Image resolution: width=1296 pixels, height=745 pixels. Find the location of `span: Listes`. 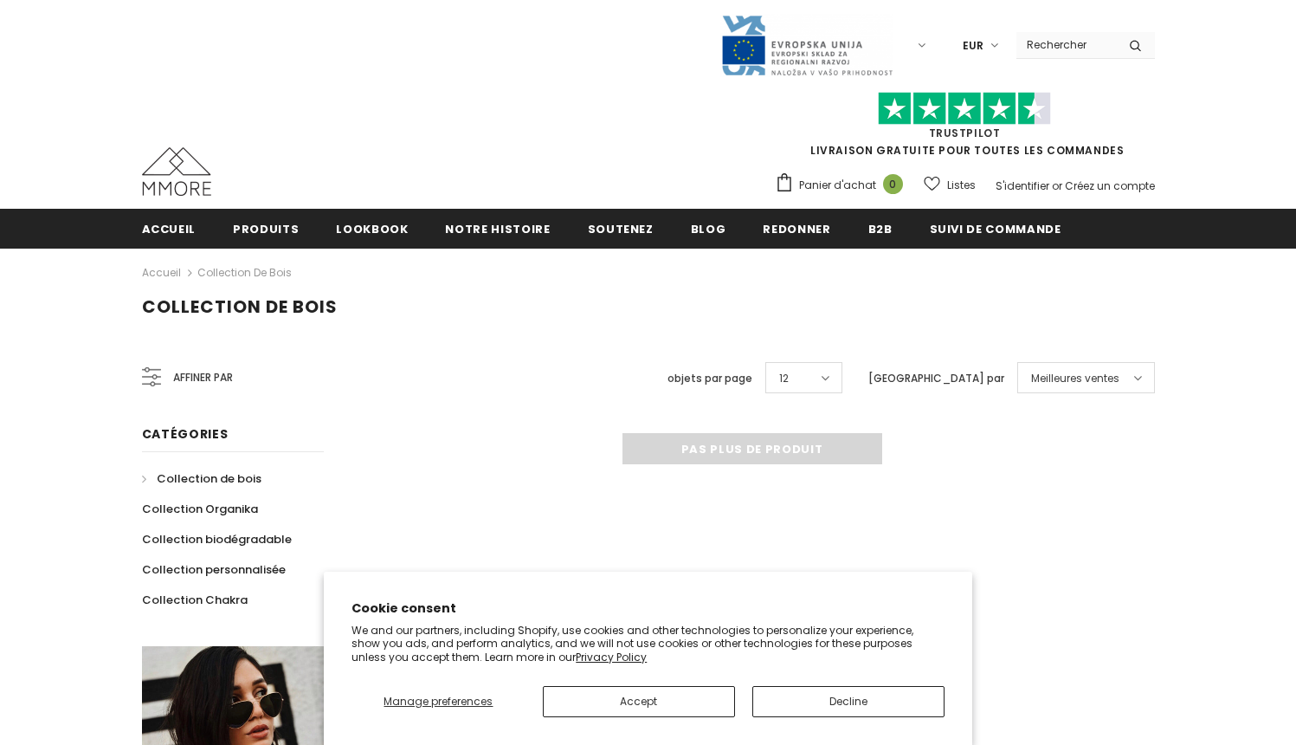

span: Listes is located at coordinates (961, 185).